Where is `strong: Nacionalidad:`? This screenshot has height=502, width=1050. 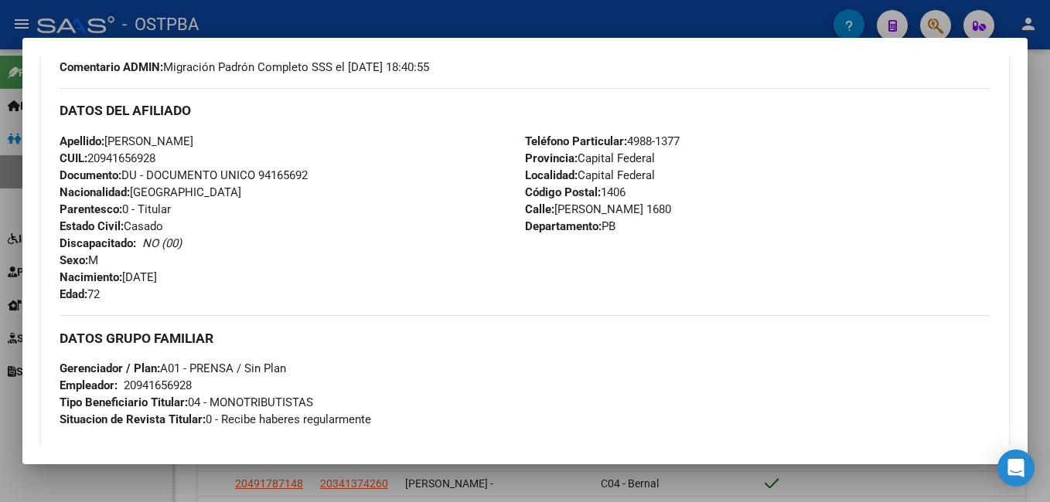
strong: Nacionalidad: is located at coordinates (94, 192).